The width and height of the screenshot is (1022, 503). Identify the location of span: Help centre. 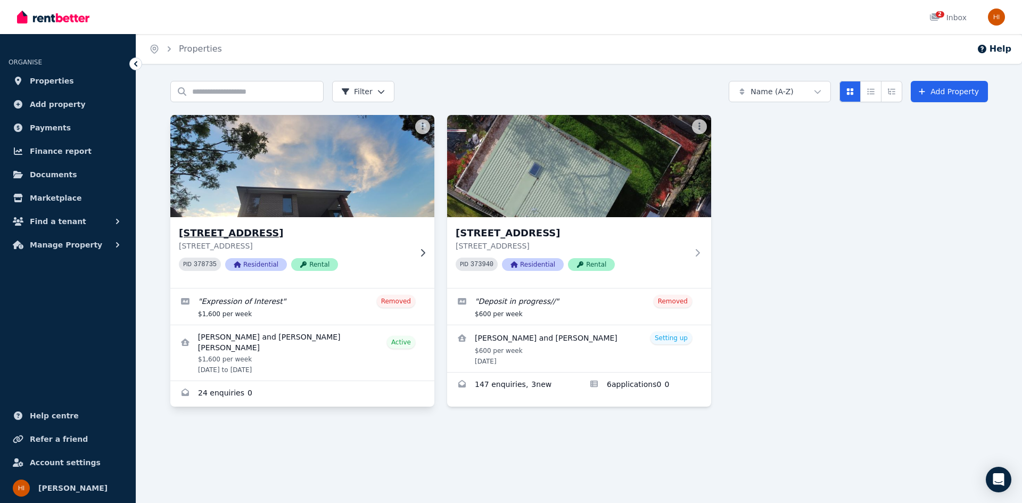
(54, 416).